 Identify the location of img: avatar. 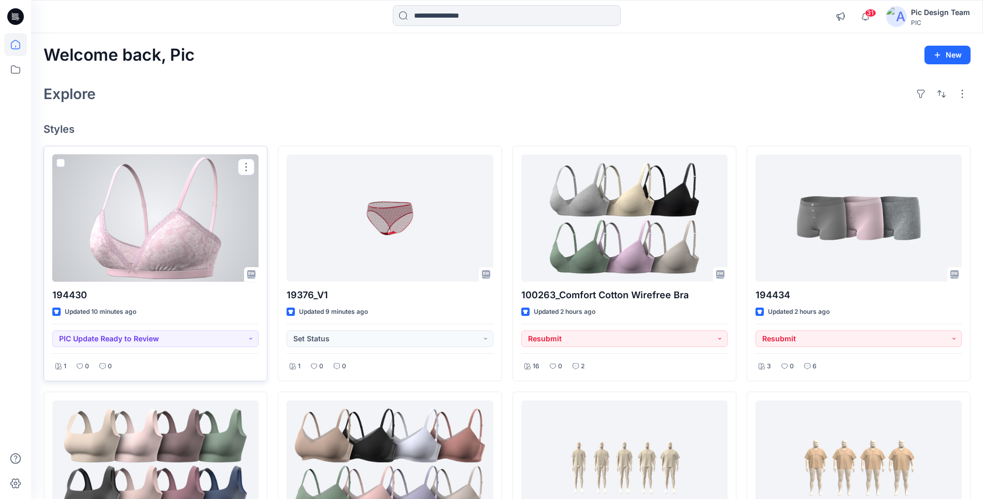
(897, 17).